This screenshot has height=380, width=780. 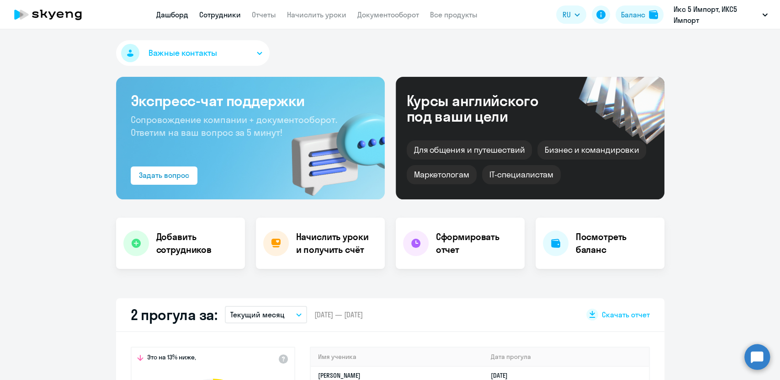 I want to click on span: RU, so click(x=567, y=15).